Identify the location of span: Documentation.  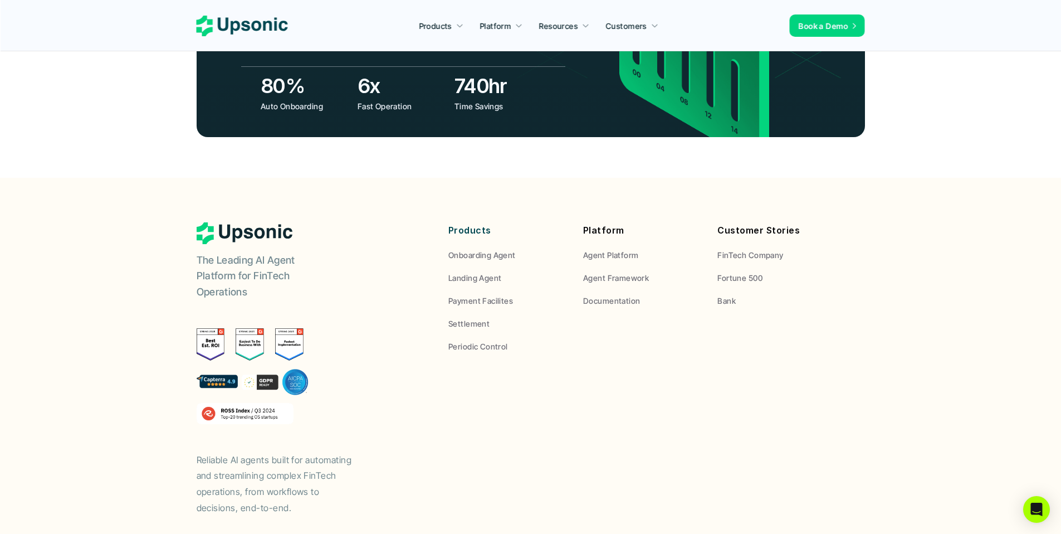
(612, 300).